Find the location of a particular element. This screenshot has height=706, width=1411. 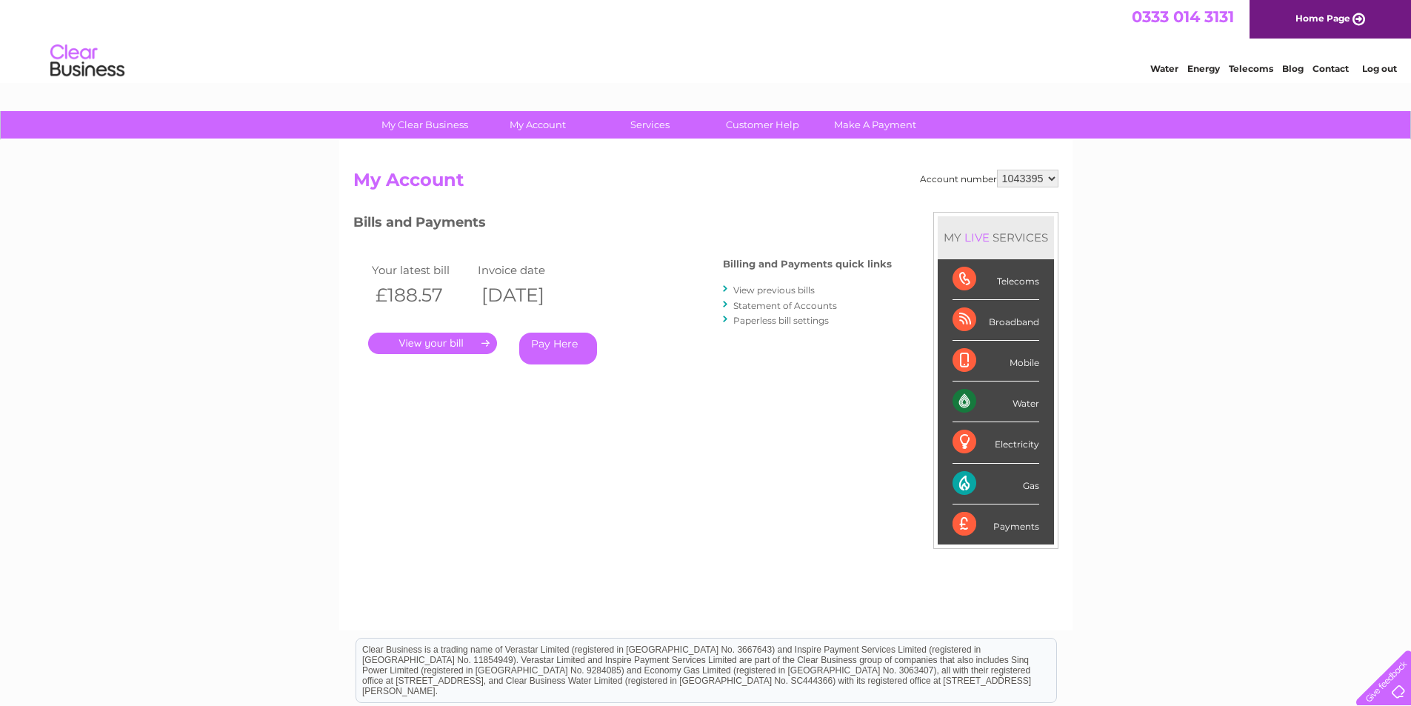

h4: Billing and Payments quick links is located at coordinates (807, 264).